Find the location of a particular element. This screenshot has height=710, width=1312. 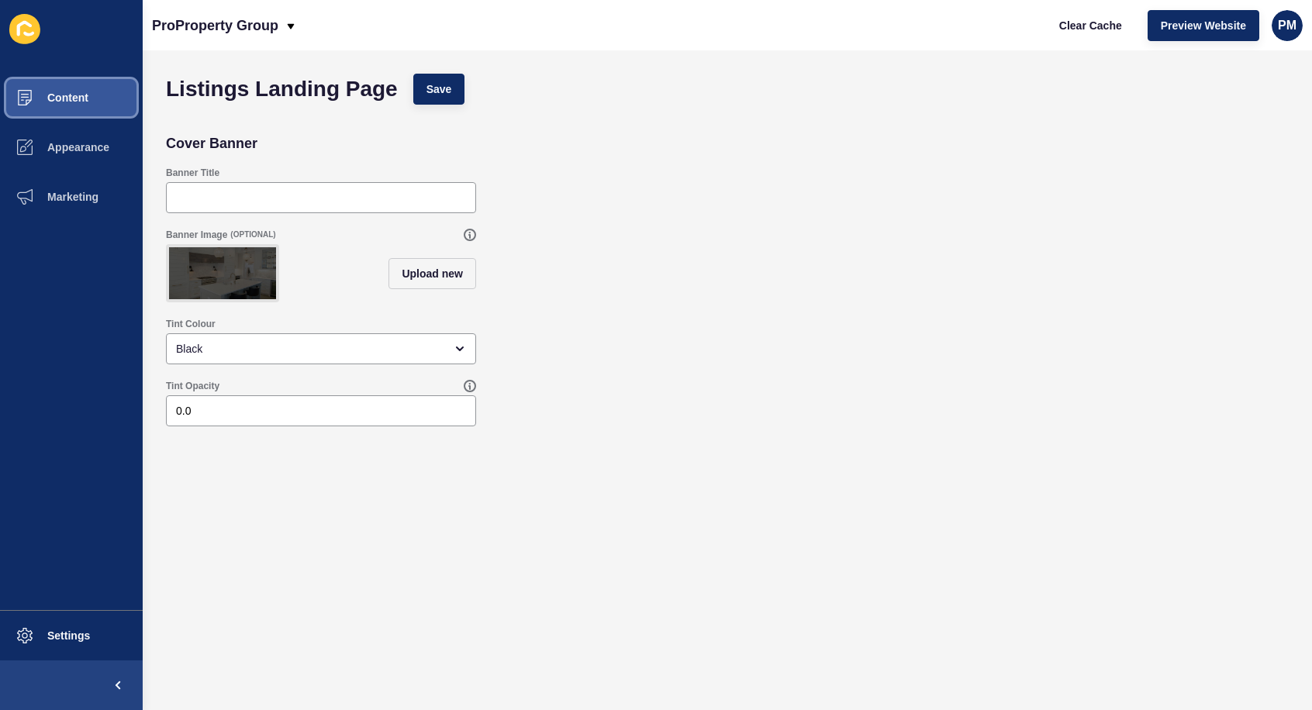

span: Clear Cache is located at coordinates (1090, 26).